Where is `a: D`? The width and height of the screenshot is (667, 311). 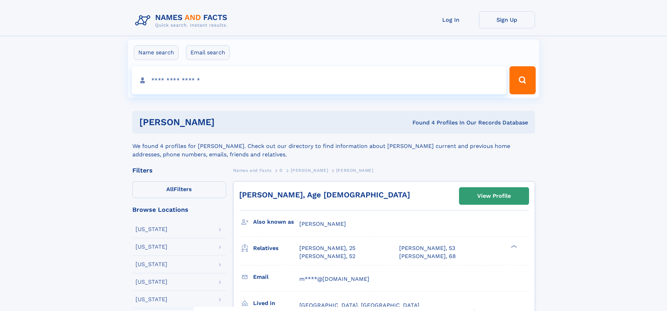 a: D is located at coordinates (281, 170).